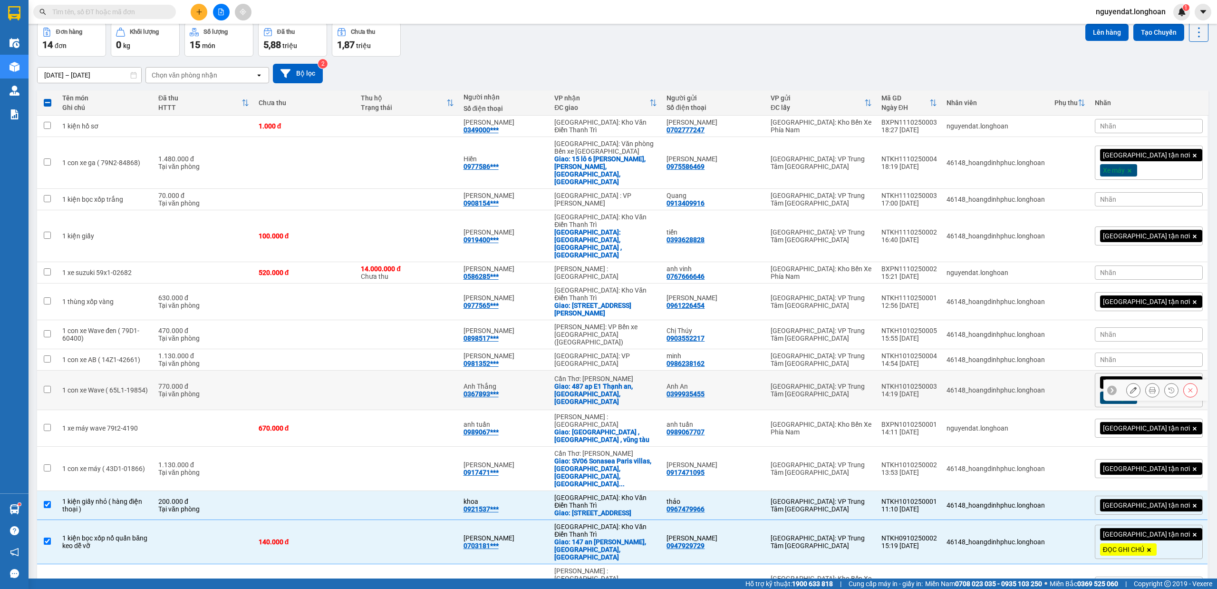 This screenshot has height=589, width=1217. Describe the element at coordinates (504, 269) in the screenshot. I see `div: anh minh` at that location.